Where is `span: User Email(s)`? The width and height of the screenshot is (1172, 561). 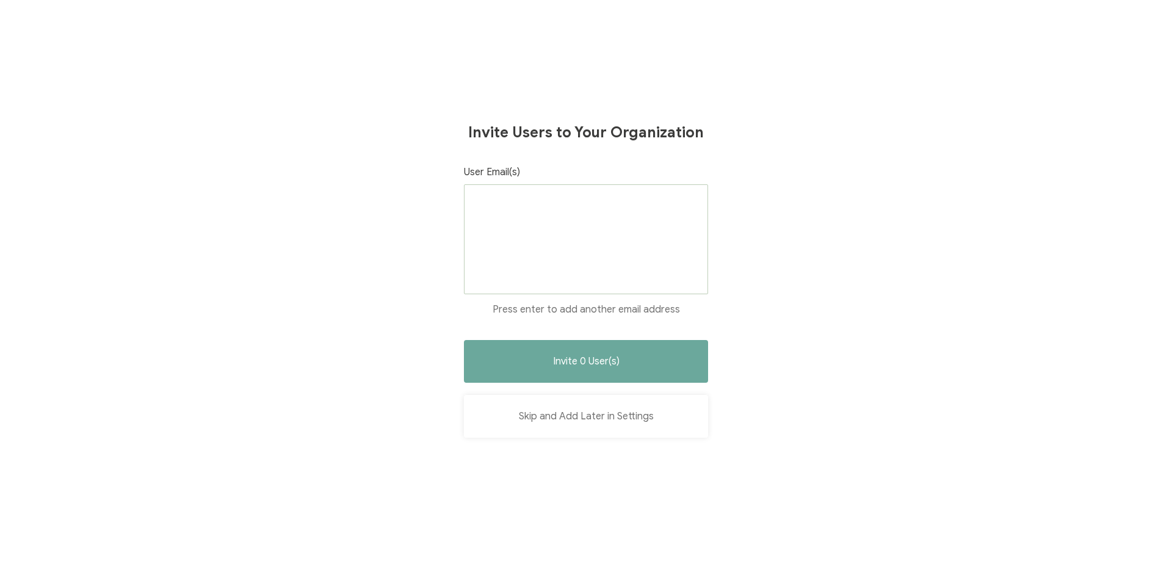 span: User Email(s) is located at coordinates (492, 172).